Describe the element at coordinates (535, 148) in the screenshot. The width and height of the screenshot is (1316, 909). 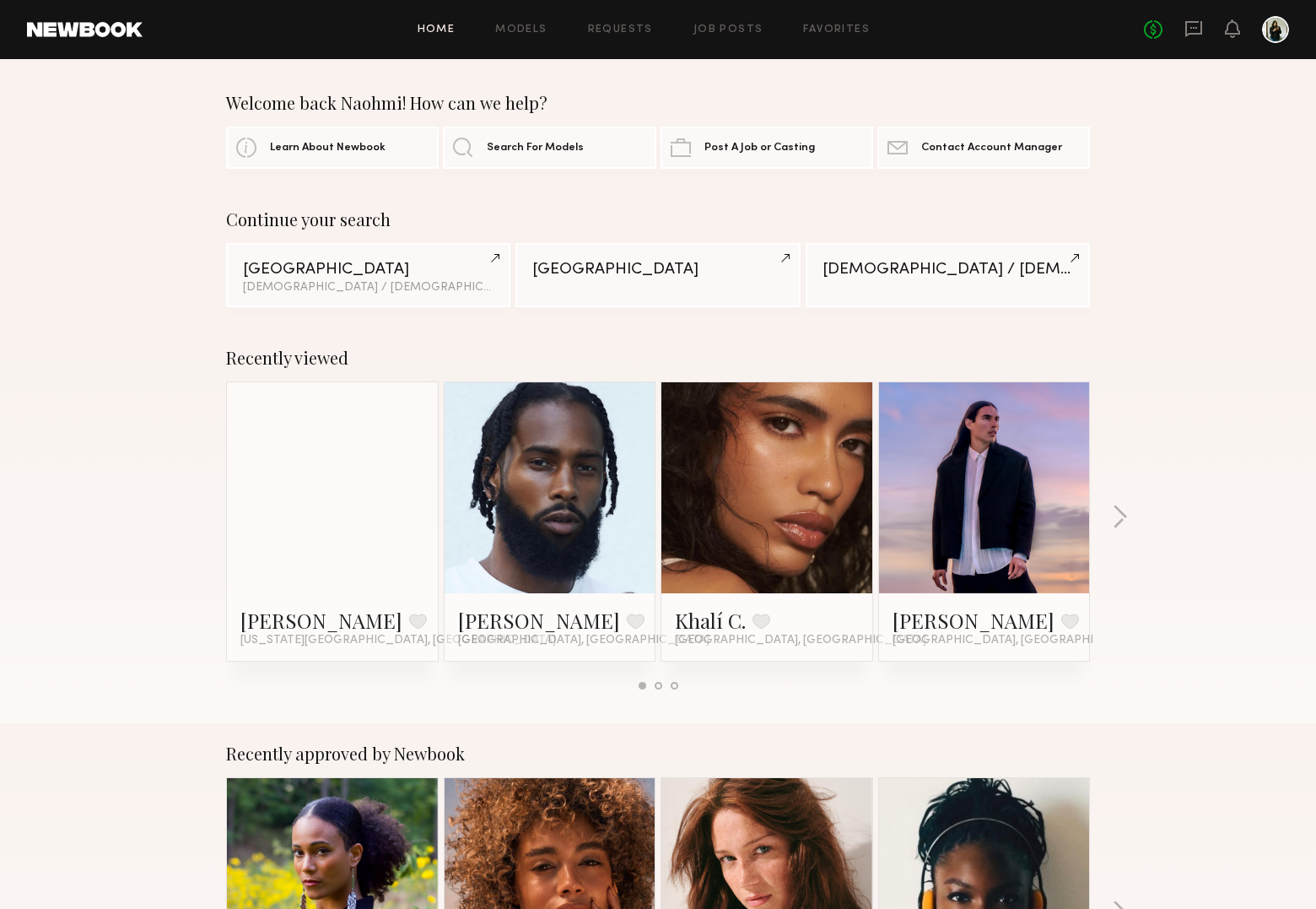
I see `span: Search For Models` at that location.